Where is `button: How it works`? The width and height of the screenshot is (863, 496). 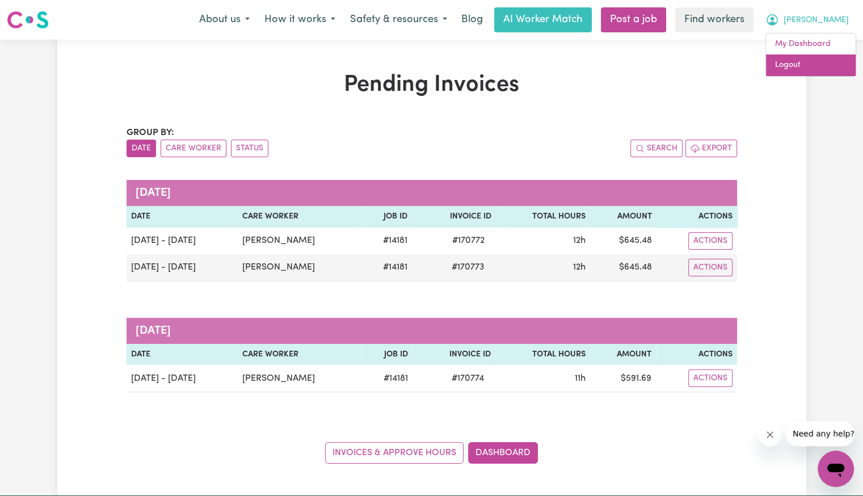 button: How it works is located at coordinates (299, 20).